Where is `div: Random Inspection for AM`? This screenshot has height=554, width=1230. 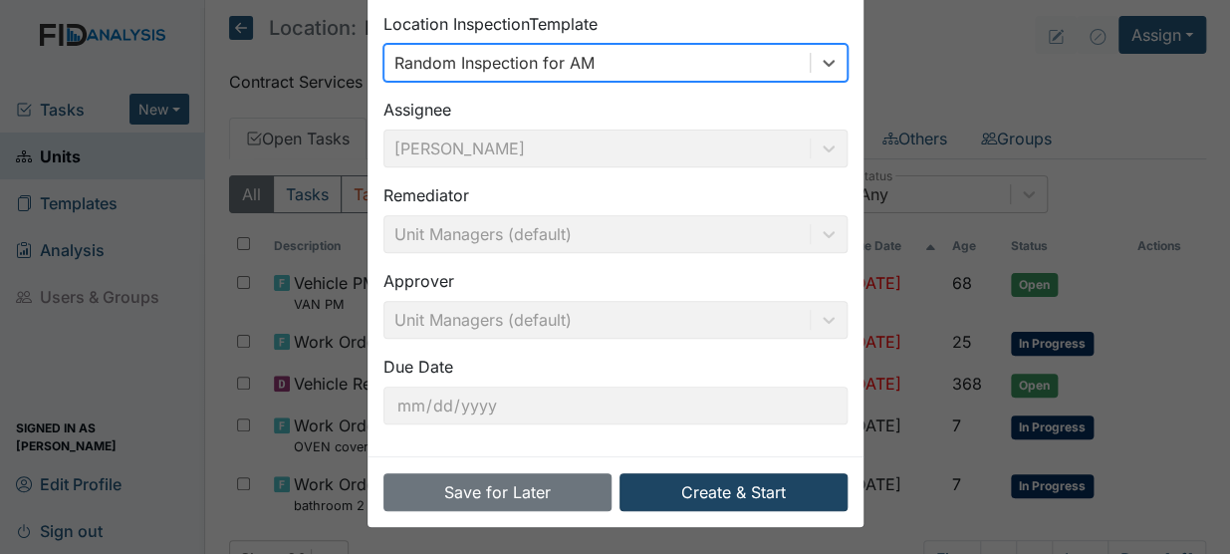
div: Random Inspection for AM is located at coordinates (494, 63).